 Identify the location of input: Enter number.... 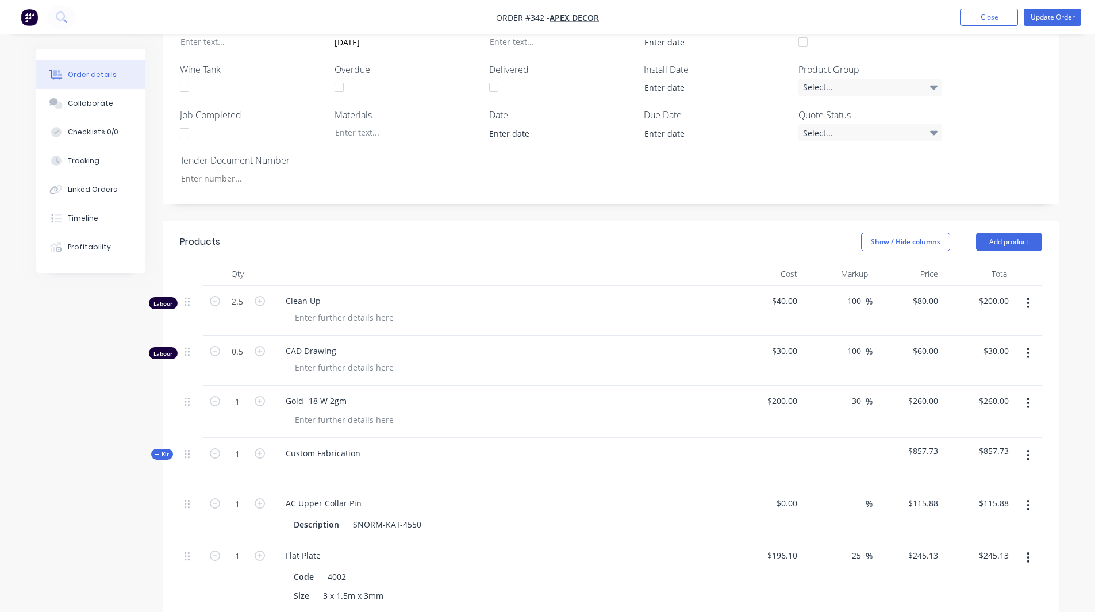
(247, 178).